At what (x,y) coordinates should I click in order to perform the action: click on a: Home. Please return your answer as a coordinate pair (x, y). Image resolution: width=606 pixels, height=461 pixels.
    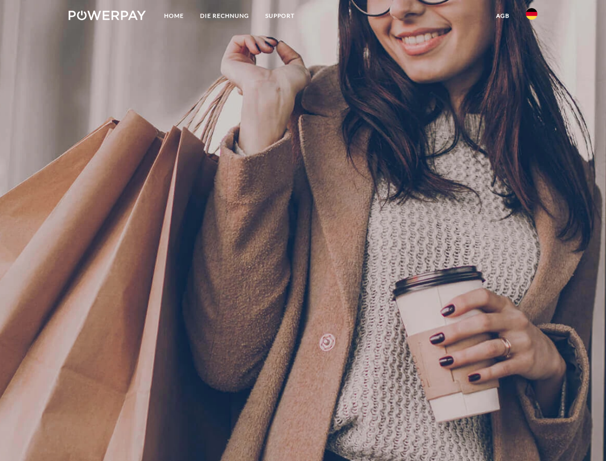
    Looking at the image, I should click on (174, 16).